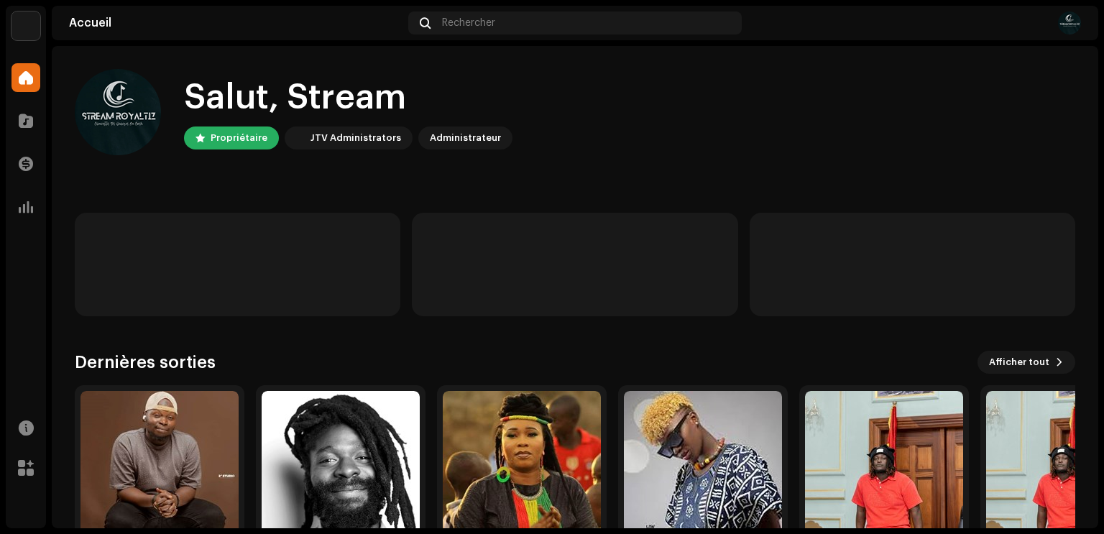 The image size is (1104, 534). What do you see at coordinates (145, 362) in the screenshot?
I see `h3: Dernières sorties` at bounding box center [145, 362].